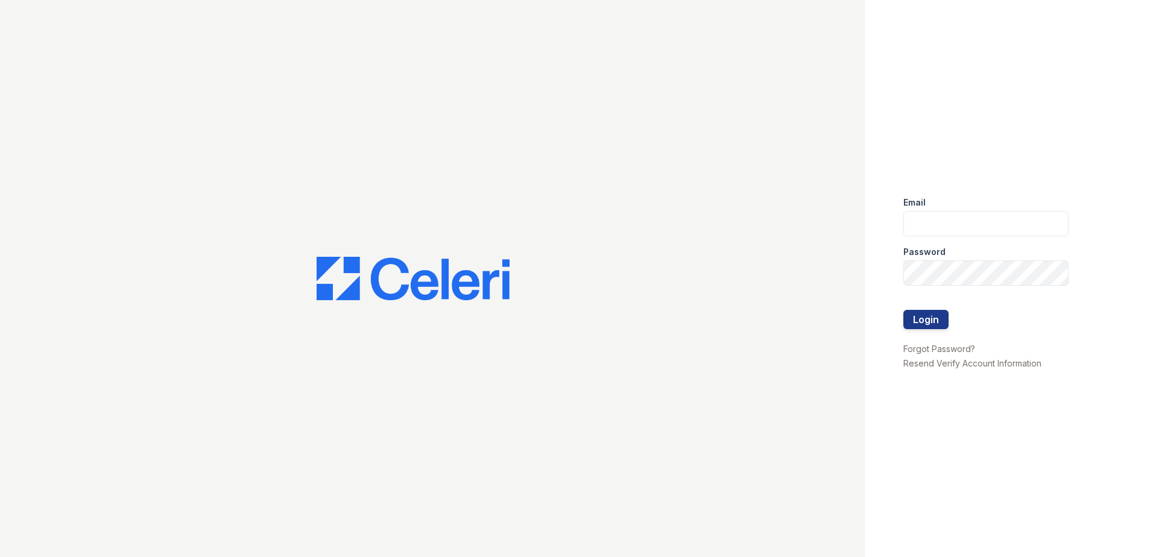 The height and width of the screenshot is (557, 1153). Describe the element at coordinates (972, 363) in the screenshot. I see `a: Resend Verify Account Information` at that location.